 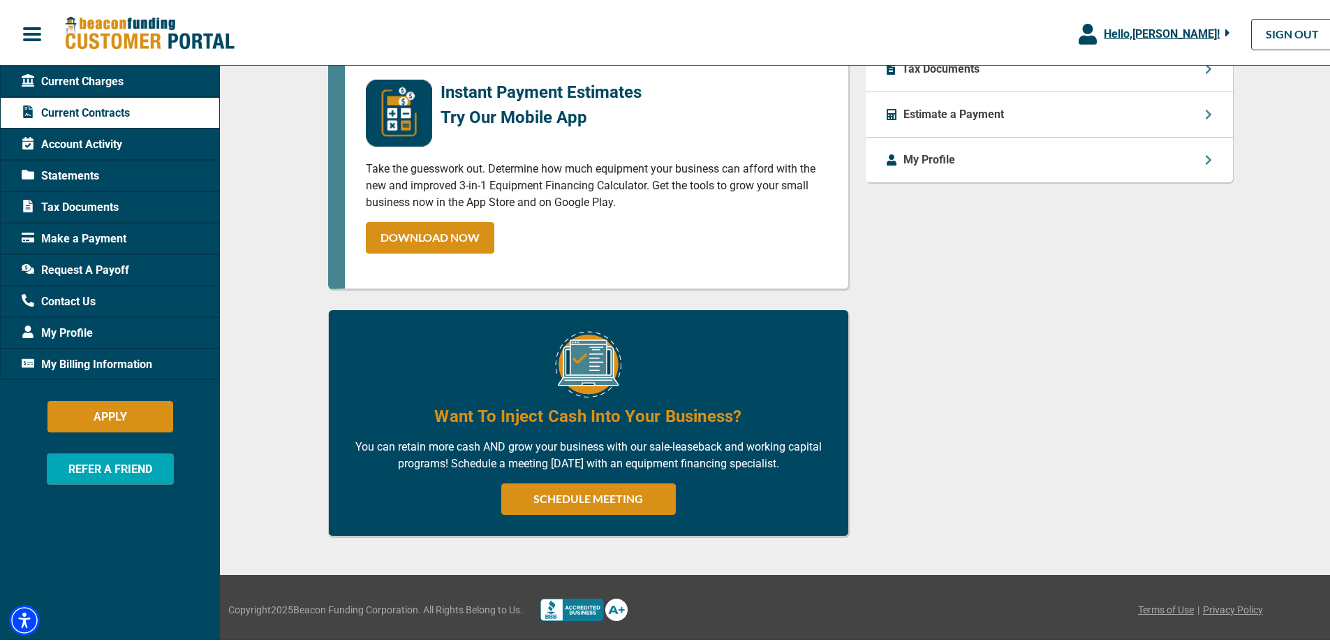 I want to click on span: Tax Documents, so click(x=70, y=205).